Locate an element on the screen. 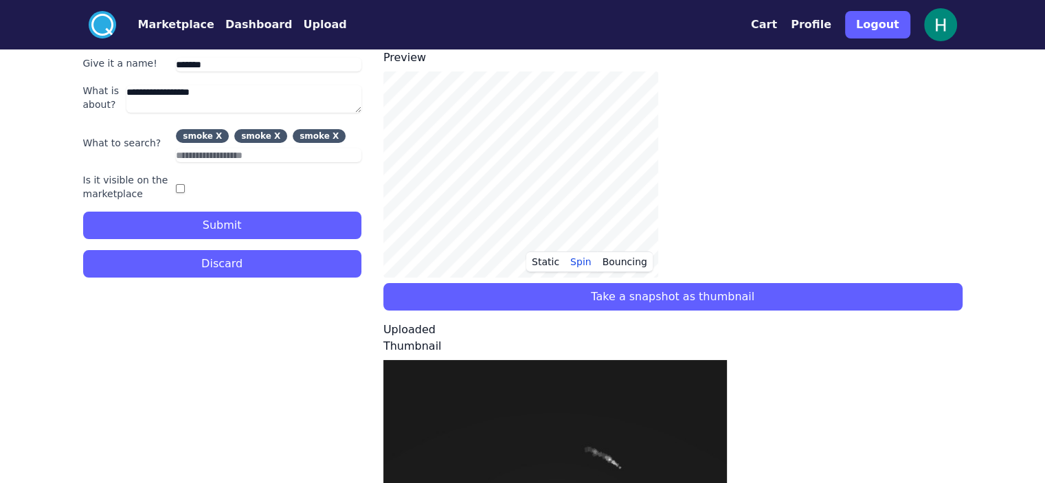 This screenshot has height=483, width=1045. p: Uploaded is located at coordinates (673, 330).